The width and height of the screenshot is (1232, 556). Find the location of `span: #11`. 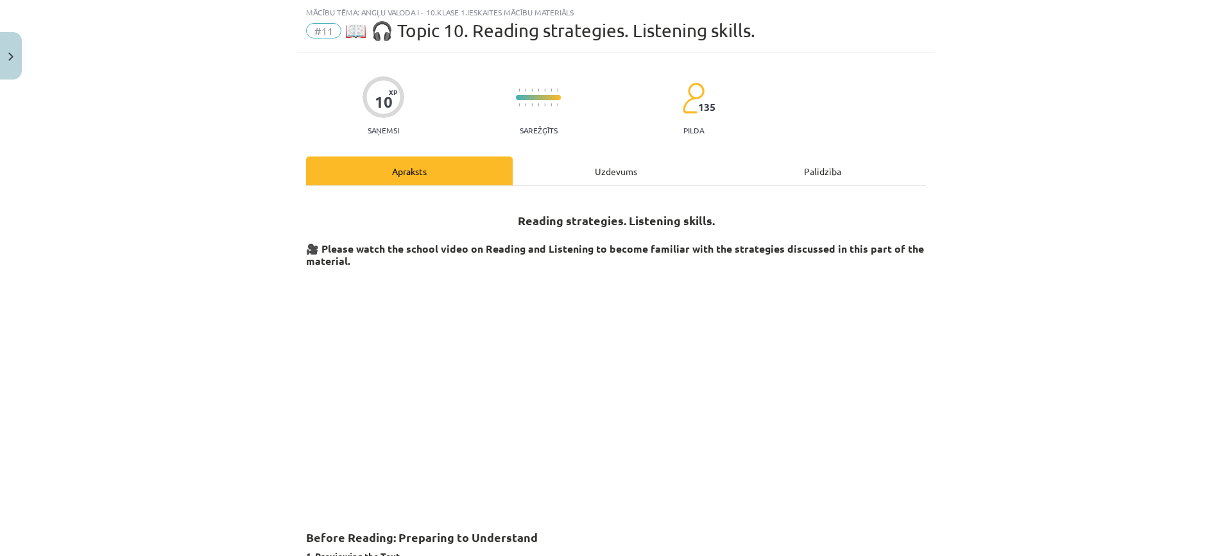

span: #11 is located at coordinates (323, 31).